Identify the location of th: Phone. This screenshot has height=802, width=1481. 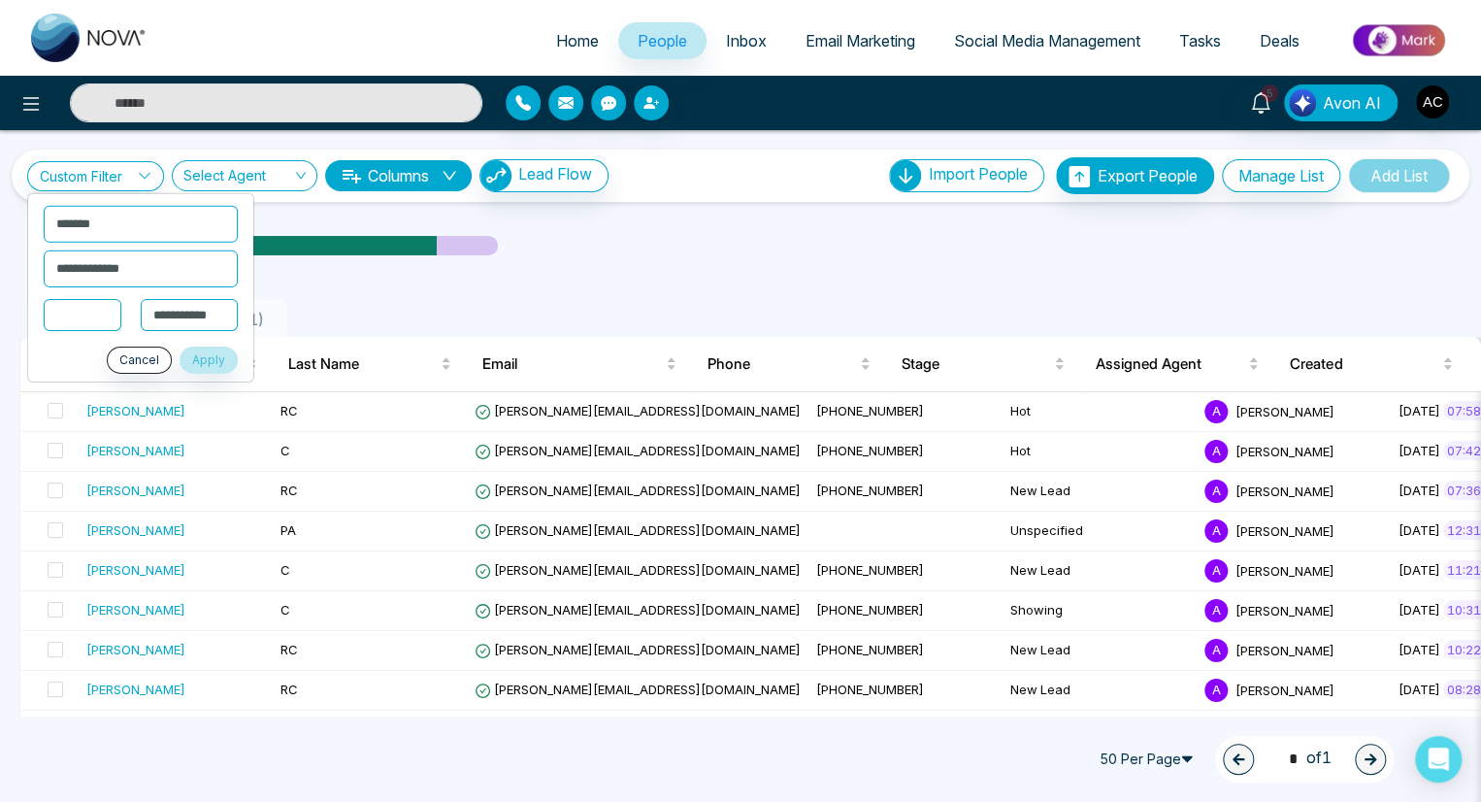
(789, 364).